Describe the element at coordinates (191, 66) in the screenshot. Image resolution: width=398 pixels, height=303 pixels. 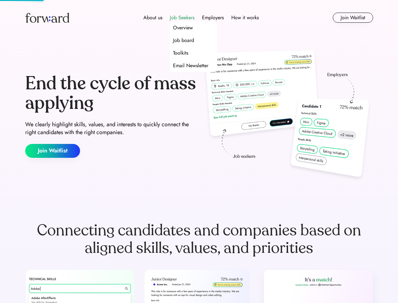
I see `div: Email Newsletter` at that location.